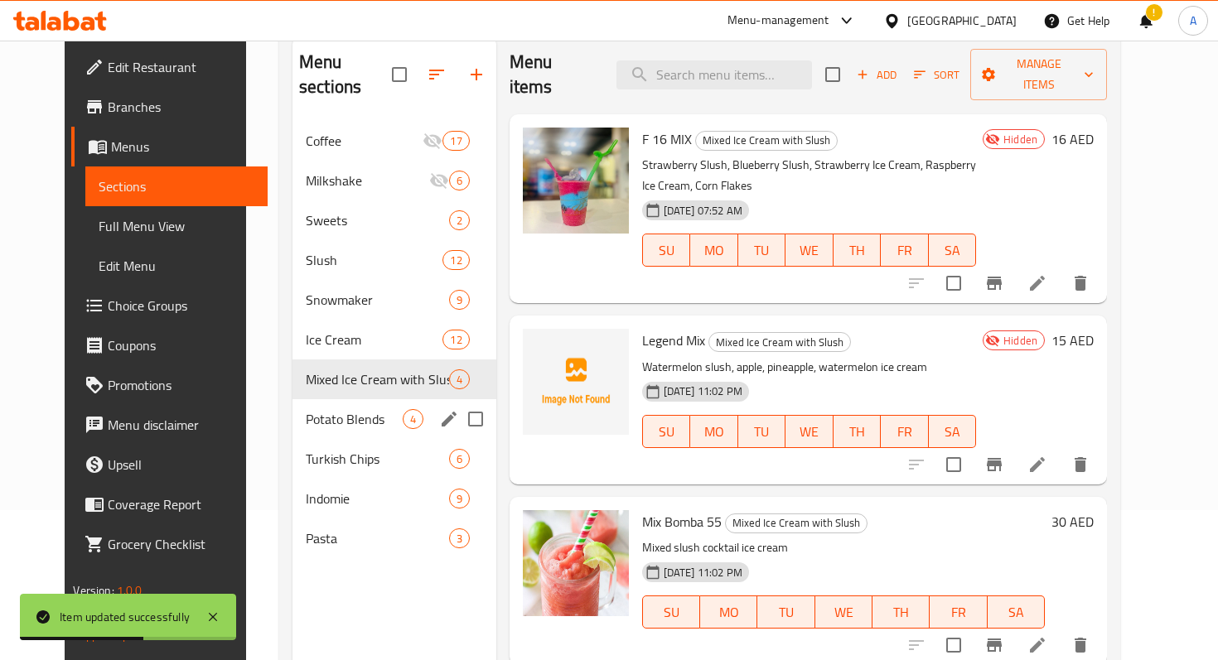 This screenshot has width=1218, height=660. What do you see at coordinates (377, 499) in the screenshot?
I see `div: Indomie` at bounding box center [377, 499].